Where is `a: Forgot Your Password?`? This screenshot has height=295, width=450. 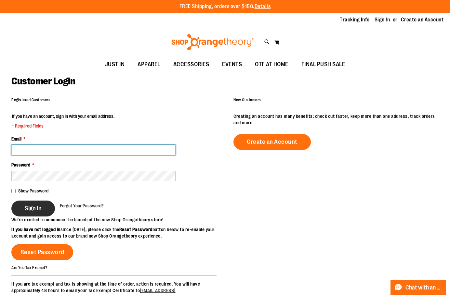 a: Forgot Your Password? is located at coordinates (82, 206).